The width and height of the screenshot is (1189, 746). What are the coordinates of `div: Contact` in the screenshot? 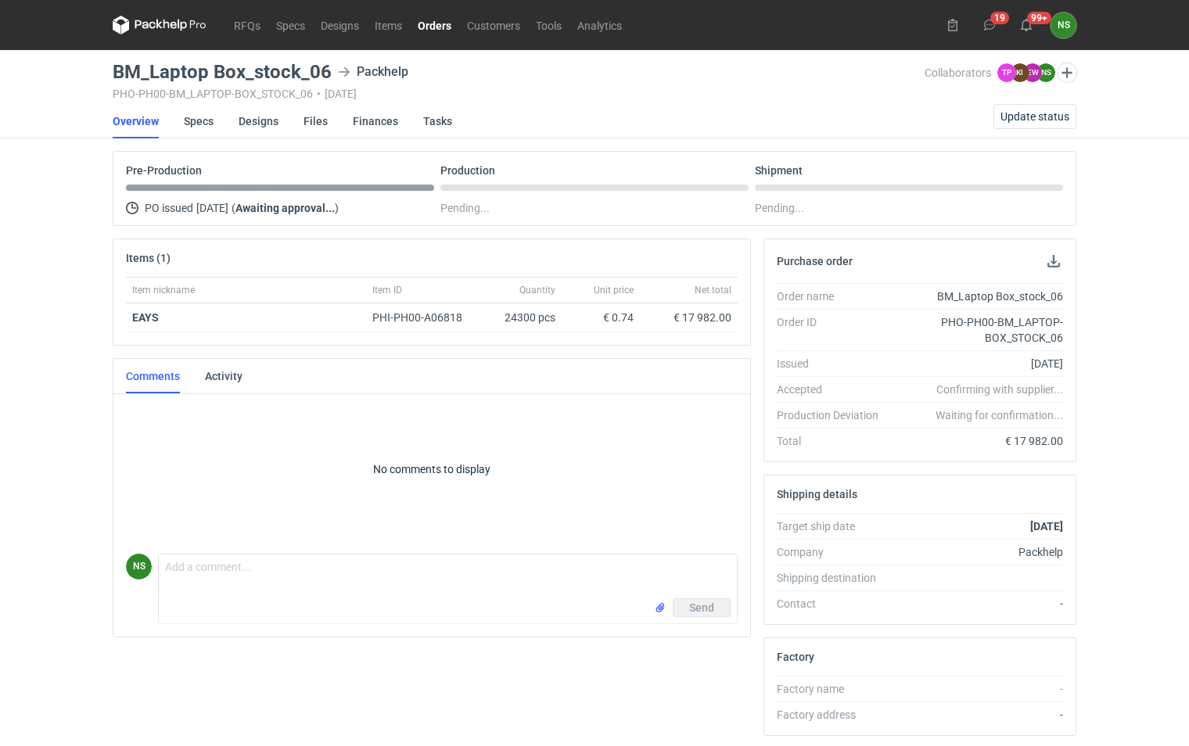 It's located at (834, 604).